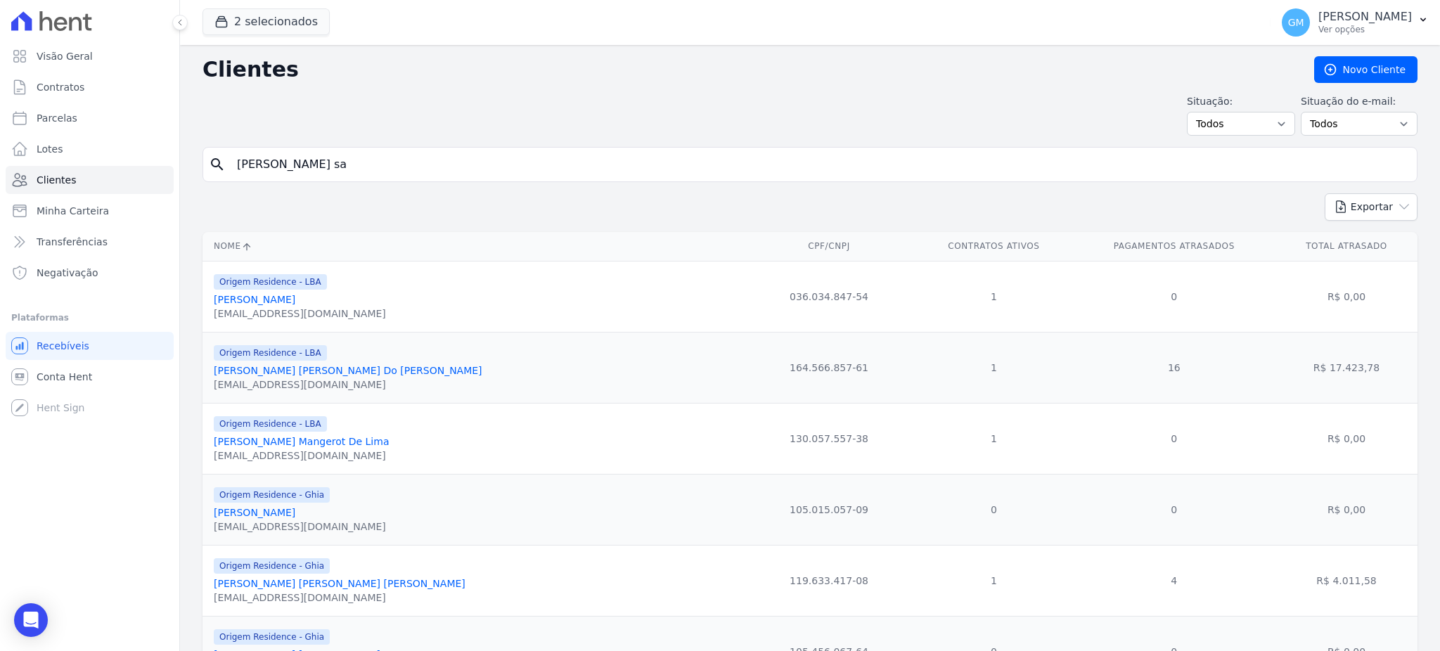  What do you see at coordinates (31, 620) in the screenshot?
I see `div: Open Intercom Messenger` at bounding box center [31, 620].